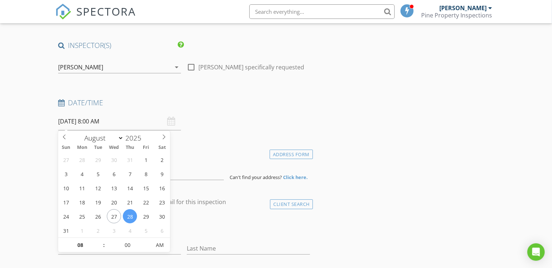 The width and height of the screenshot is (552, 268). I want to click on div: Open Intercom Messenger, so click(536, 252).